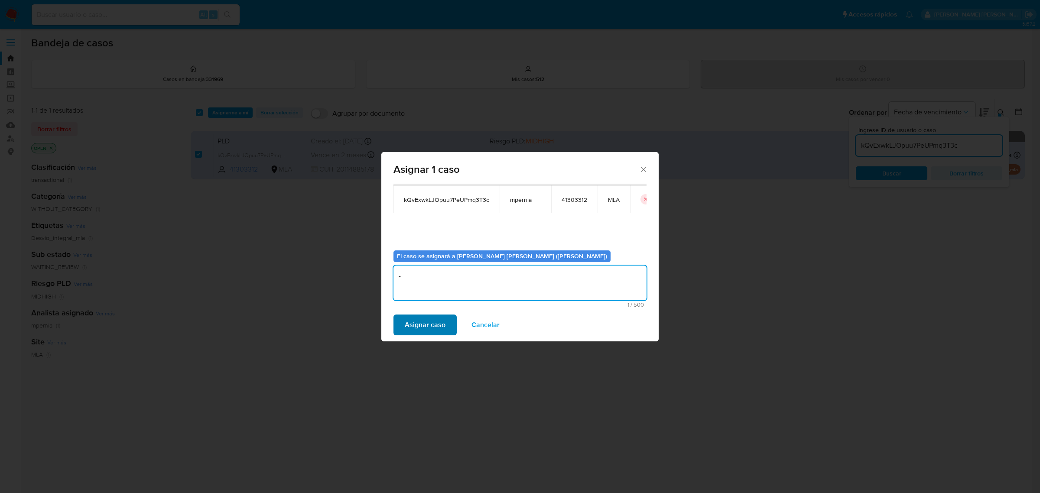 The height and width of the screenshot is (493, 1040). I want to click on span: MLA, so click(614, 200).